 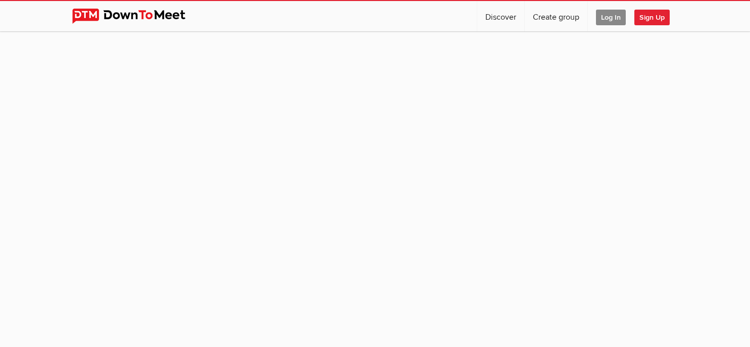 I want to click on span: Sign Up, so click(x=652, y=17).